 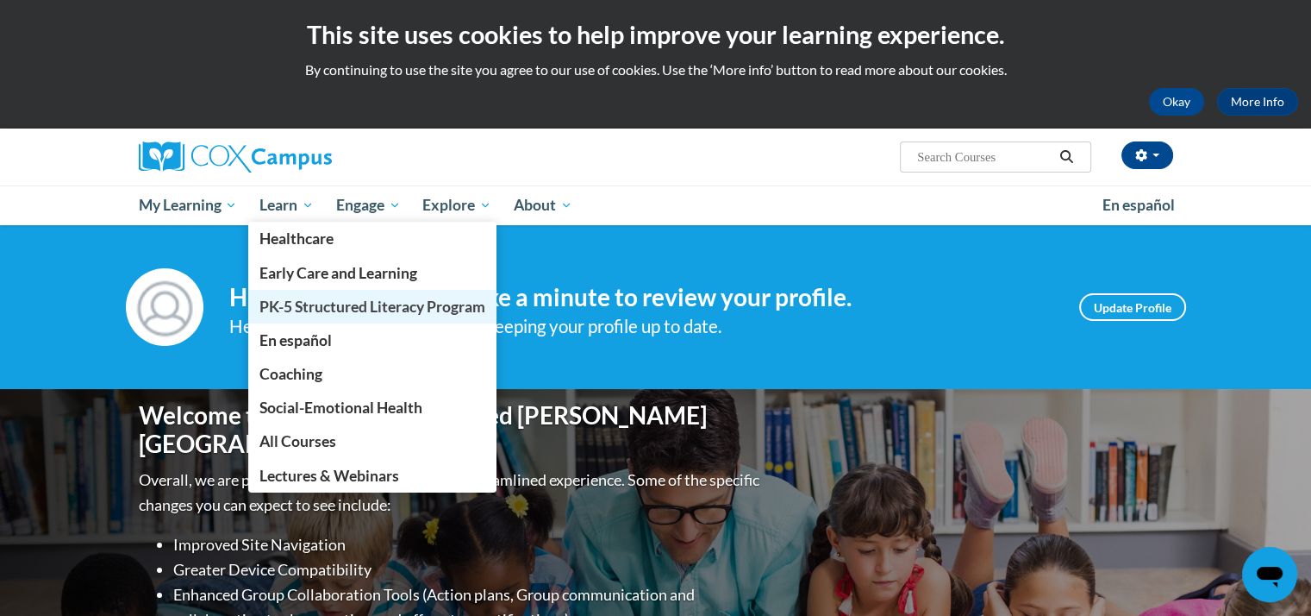 What do you see at coordinates (187, 205) in the screenshot?
I see `span: My Learning` at bounding box center [187, 205].